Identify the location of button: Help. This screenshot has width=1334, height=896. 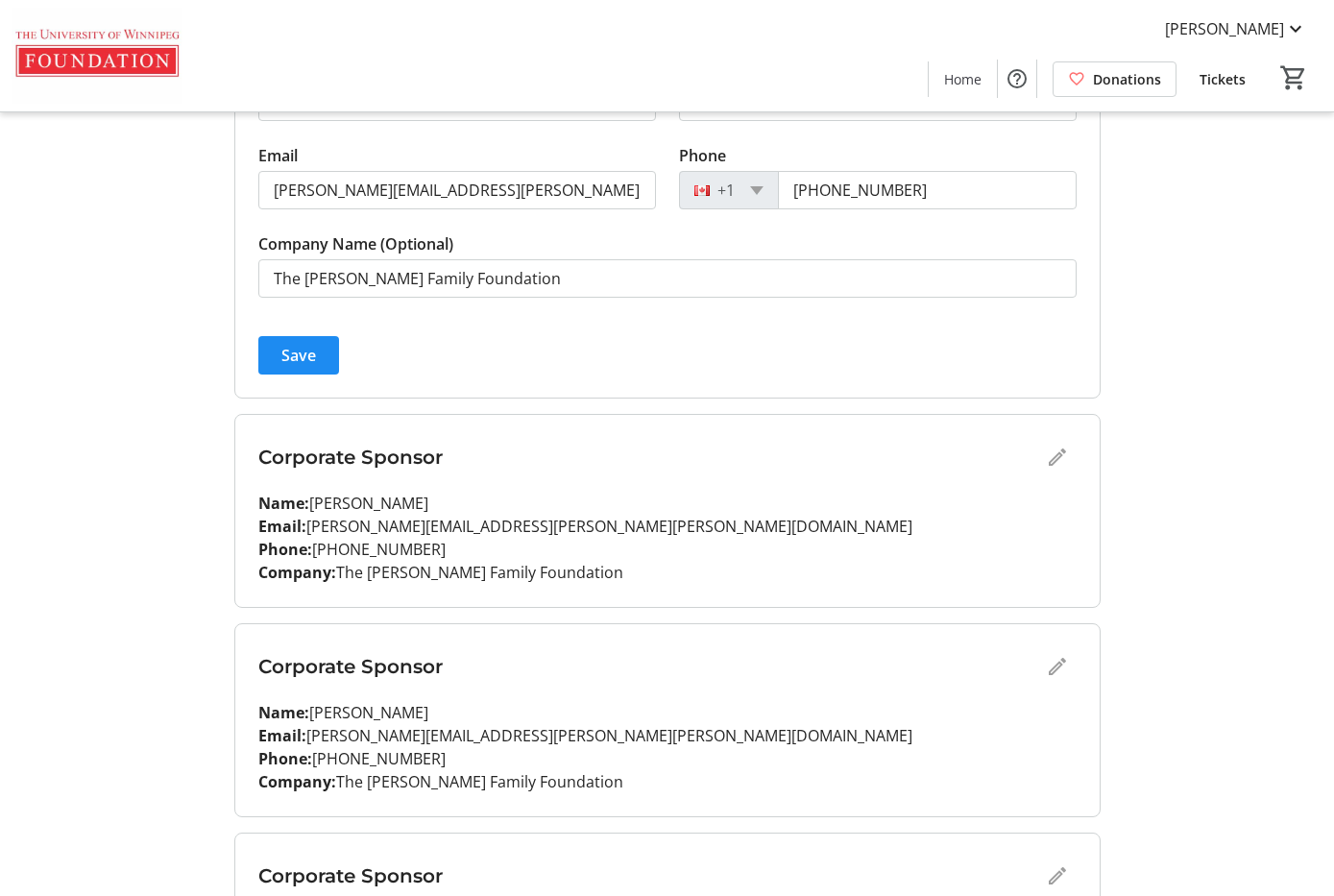
(1017, 79).